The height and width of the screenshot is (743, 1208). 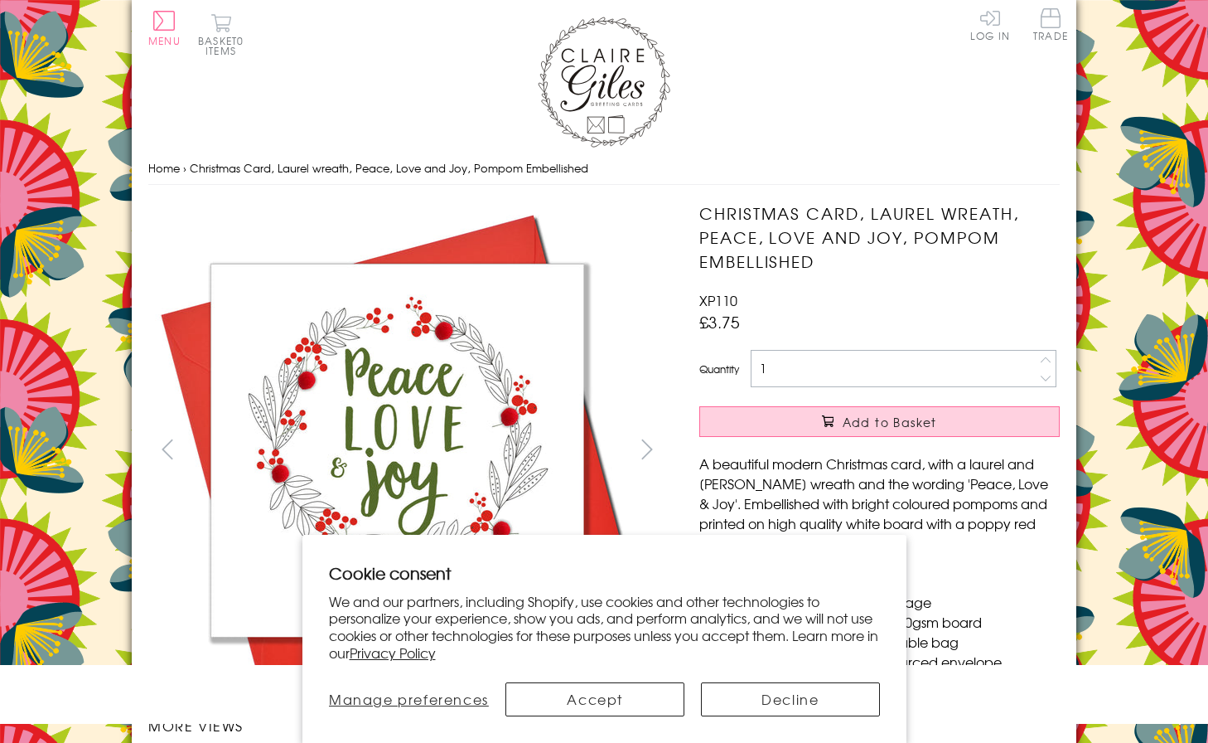 I want to click on button: Add to Basket, so click(x=879, y=421).